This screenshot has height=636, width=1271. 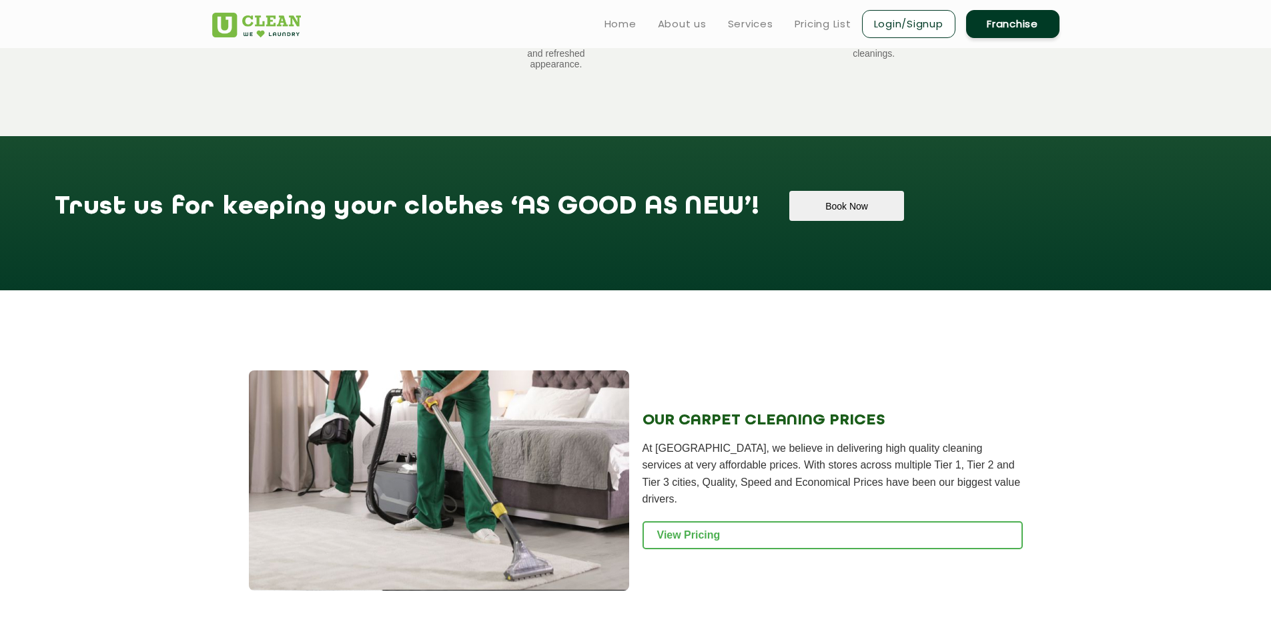 What do you see at coordinates (621, 24) in the screenshot?
I see `a: Home` at bounding box center [621, 24].